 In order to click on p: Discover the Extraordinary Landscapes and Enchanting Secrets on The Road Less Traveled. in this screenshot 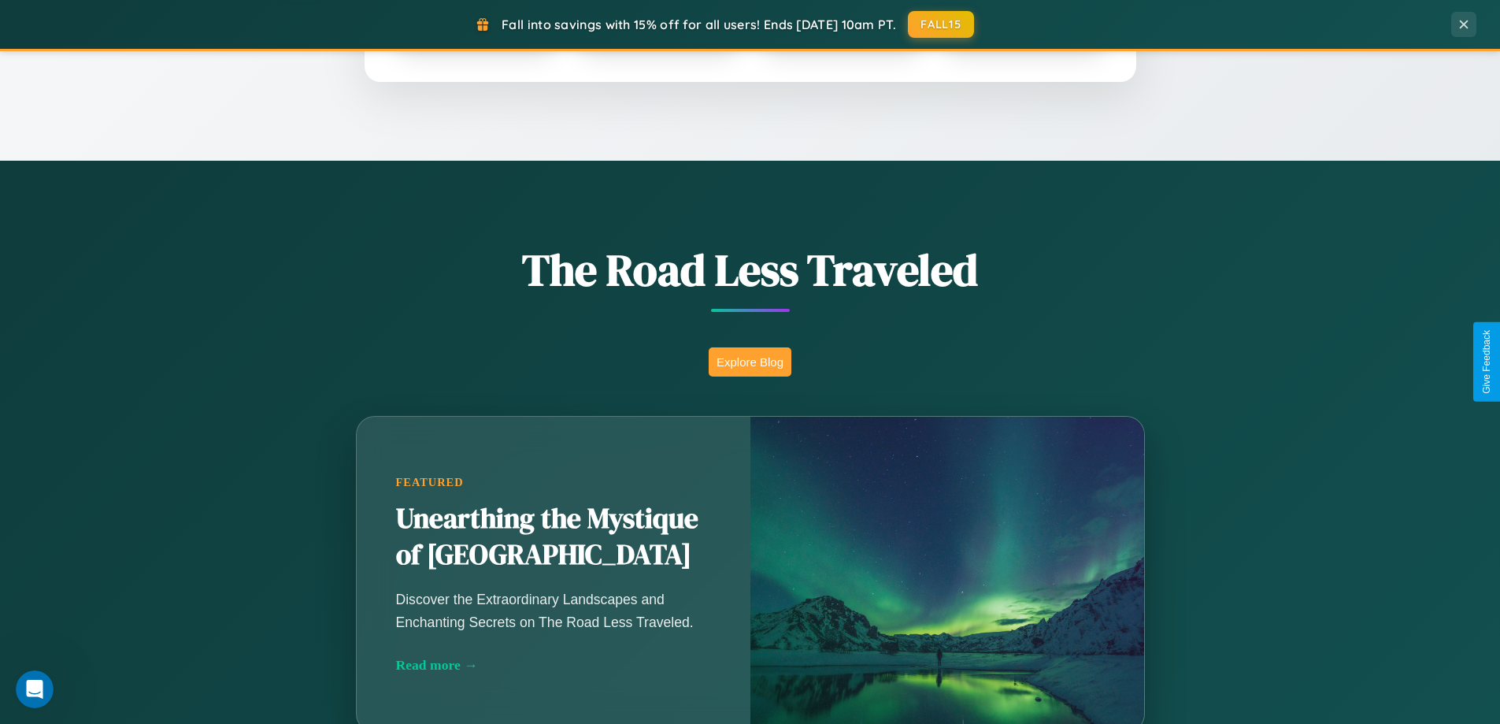, I will do `click(554, 610)`.